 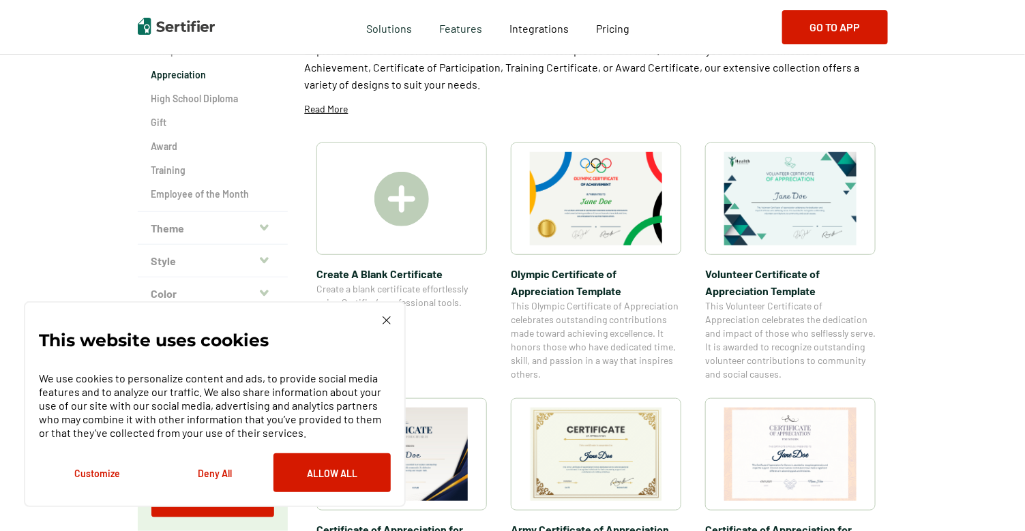 What do you see at coordinates (213, 75) in the screenshot?
I see `h2: Appreciation` at bounding box center [213, 75].